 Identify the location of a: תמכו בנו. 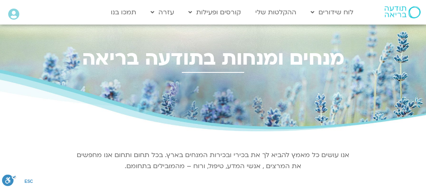
(123, 12).